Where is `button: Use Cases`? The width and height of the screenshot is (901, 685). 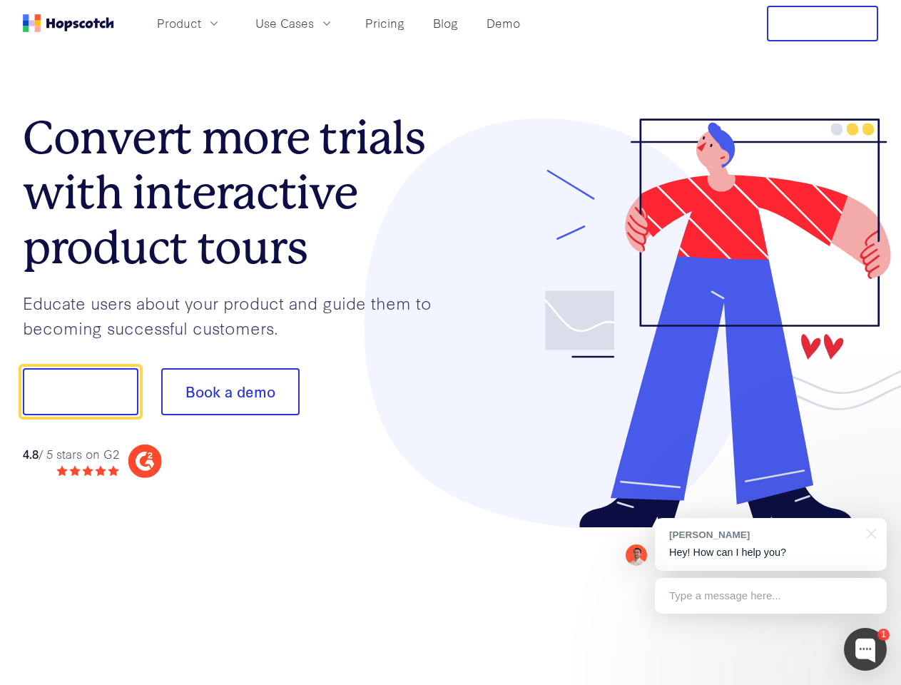
button: Use Cases is located at coordinates (295, 23).